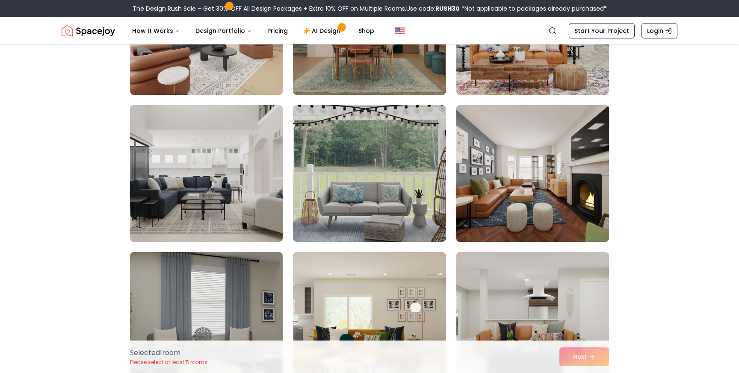 The height and width of the screenshot is (373, 739). I want to click on img: Room room-15, so click(532, 174).